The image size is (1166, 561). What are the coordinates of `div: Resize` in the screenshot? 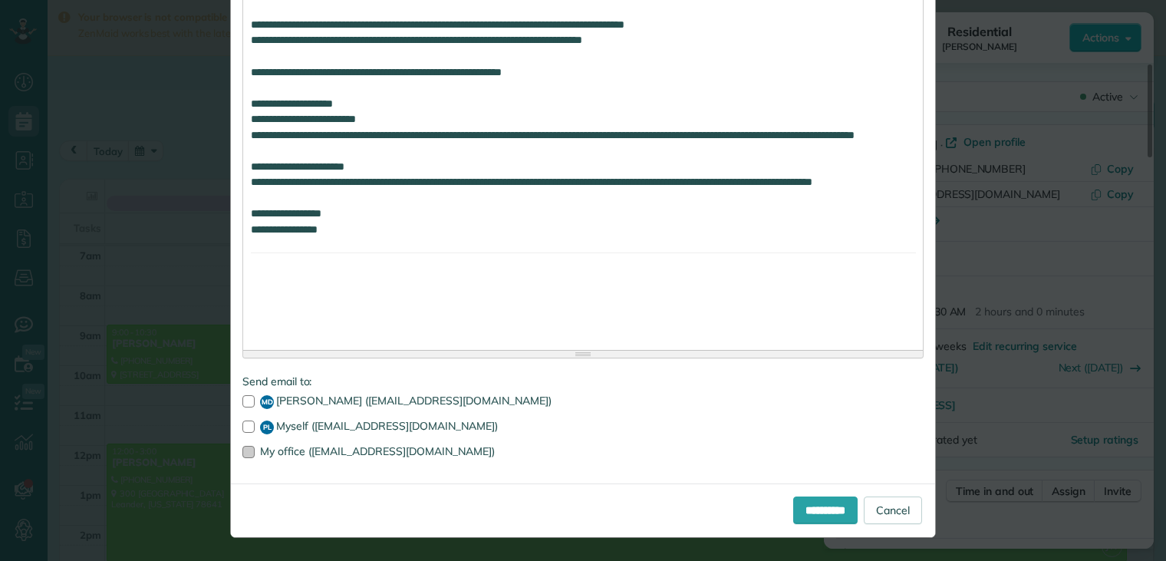 It's located at (583, 354).